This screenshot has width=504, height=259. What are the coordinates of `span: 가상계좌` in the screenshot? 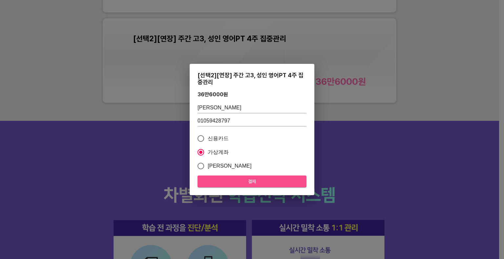 It's located at (218, 152).